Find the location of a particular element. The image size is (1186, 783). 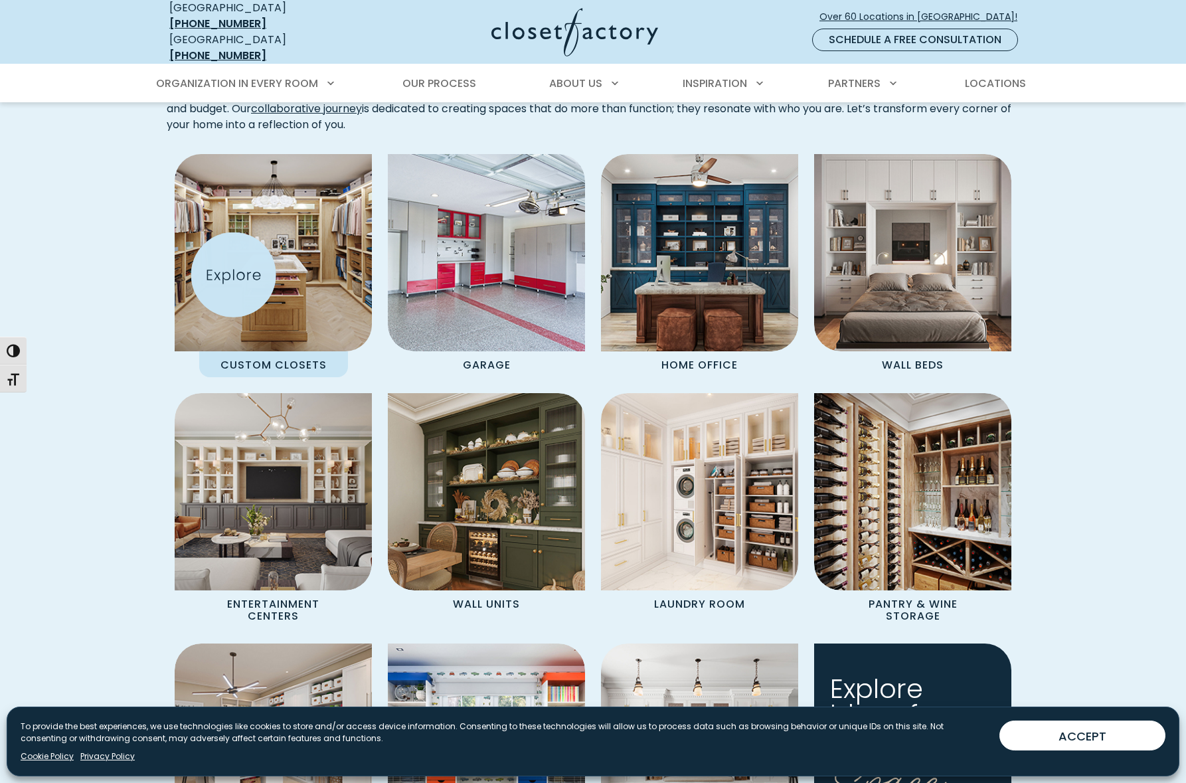

span: Organization in Every Room is located at coordinates (237, 83).